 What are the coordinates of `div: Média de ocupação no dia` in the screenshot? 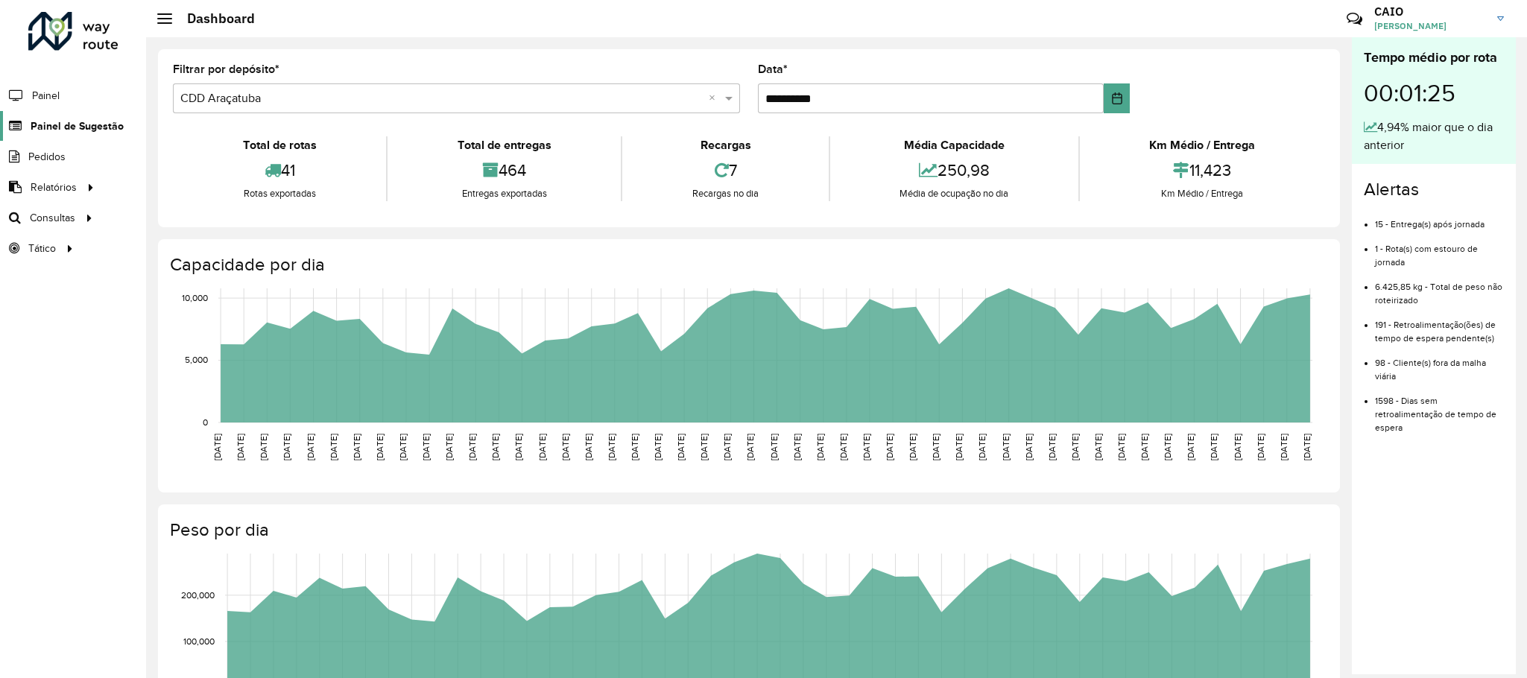 It's located at (954, 194).